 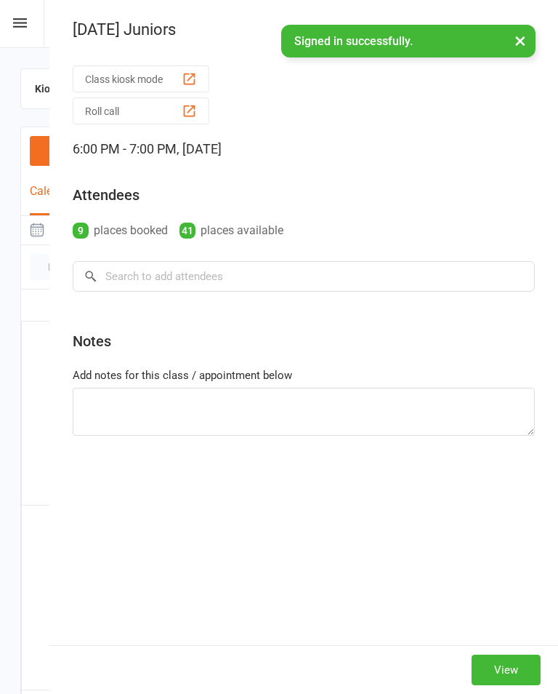 What do you see at coordinates (304, 375) in the screenshot?
I see `div: Add notes for this class / appointment below` at bounding box center [304, 375].